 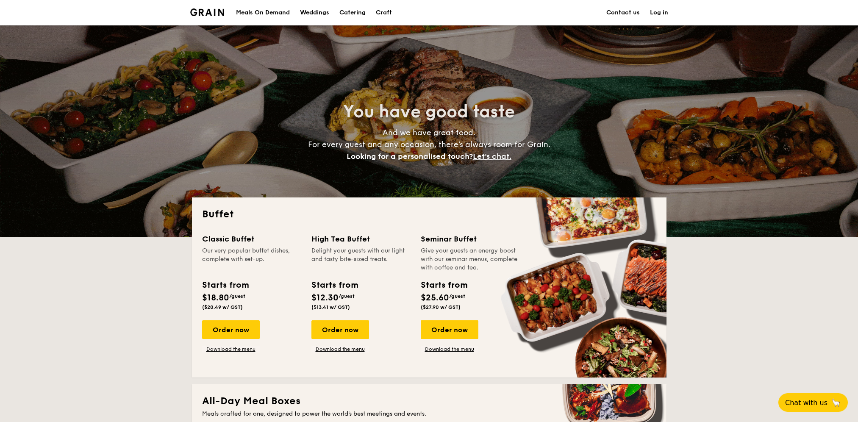 What do you see at coordinates (492, 156) in the screenshot?
I see `span: Let's chat.` at bounding box center [492, 156].